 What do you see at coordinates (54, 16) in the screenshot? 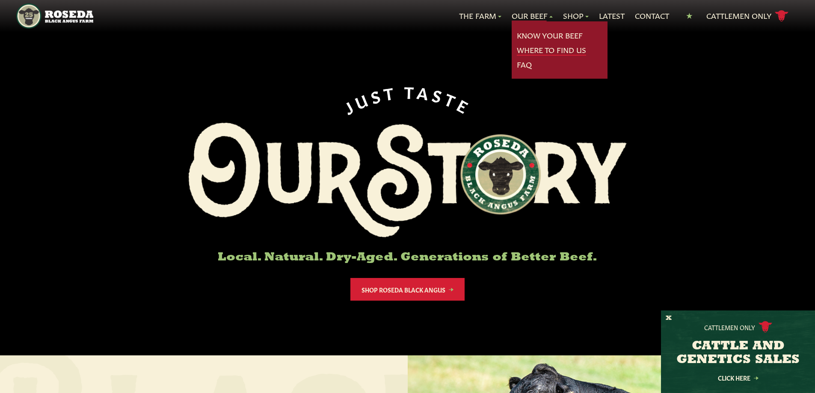
I see `img: https://roseda.com/wp-content/uploads/2021/05/roseda-25-header.png` at bounding box center [54, 16].